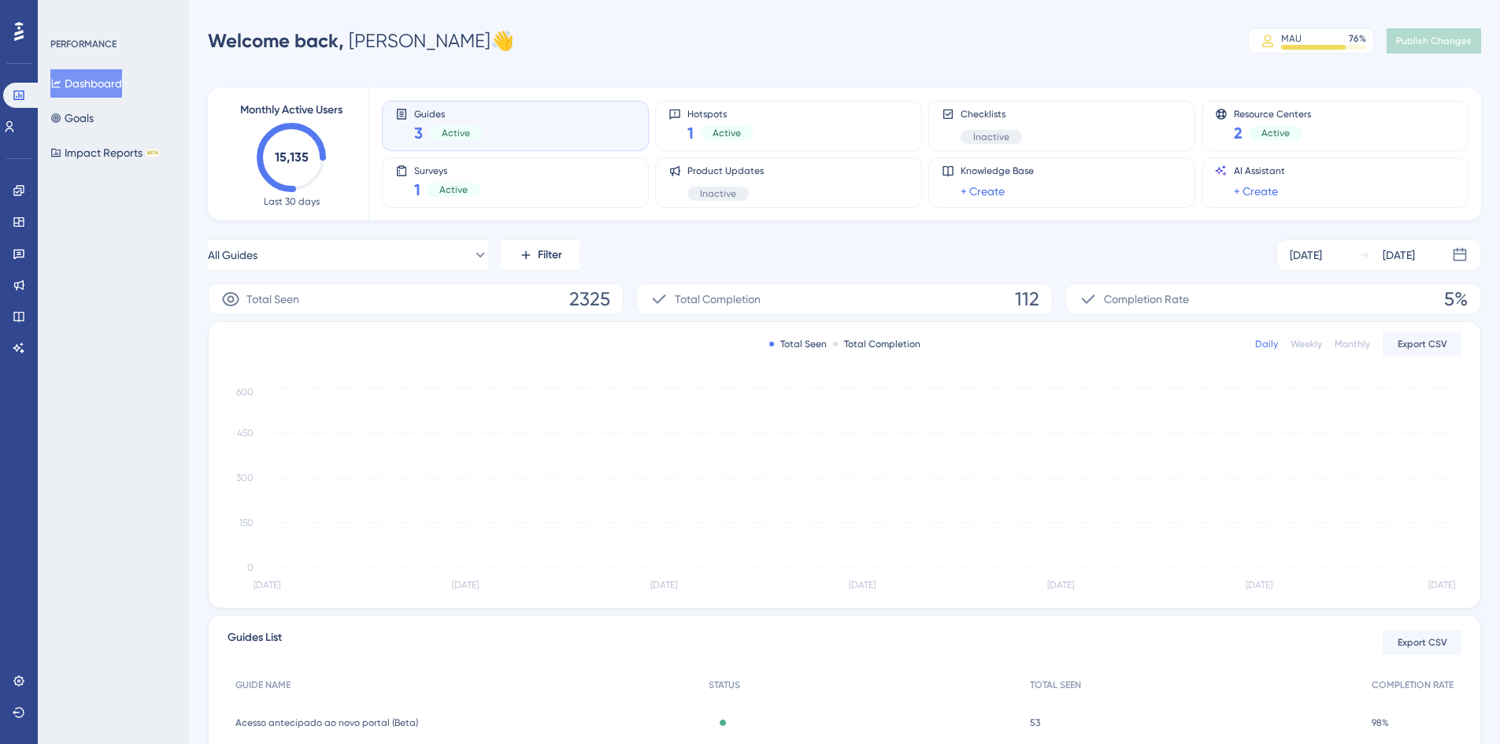  I want to click on button: All Guides, so click(348, 255).